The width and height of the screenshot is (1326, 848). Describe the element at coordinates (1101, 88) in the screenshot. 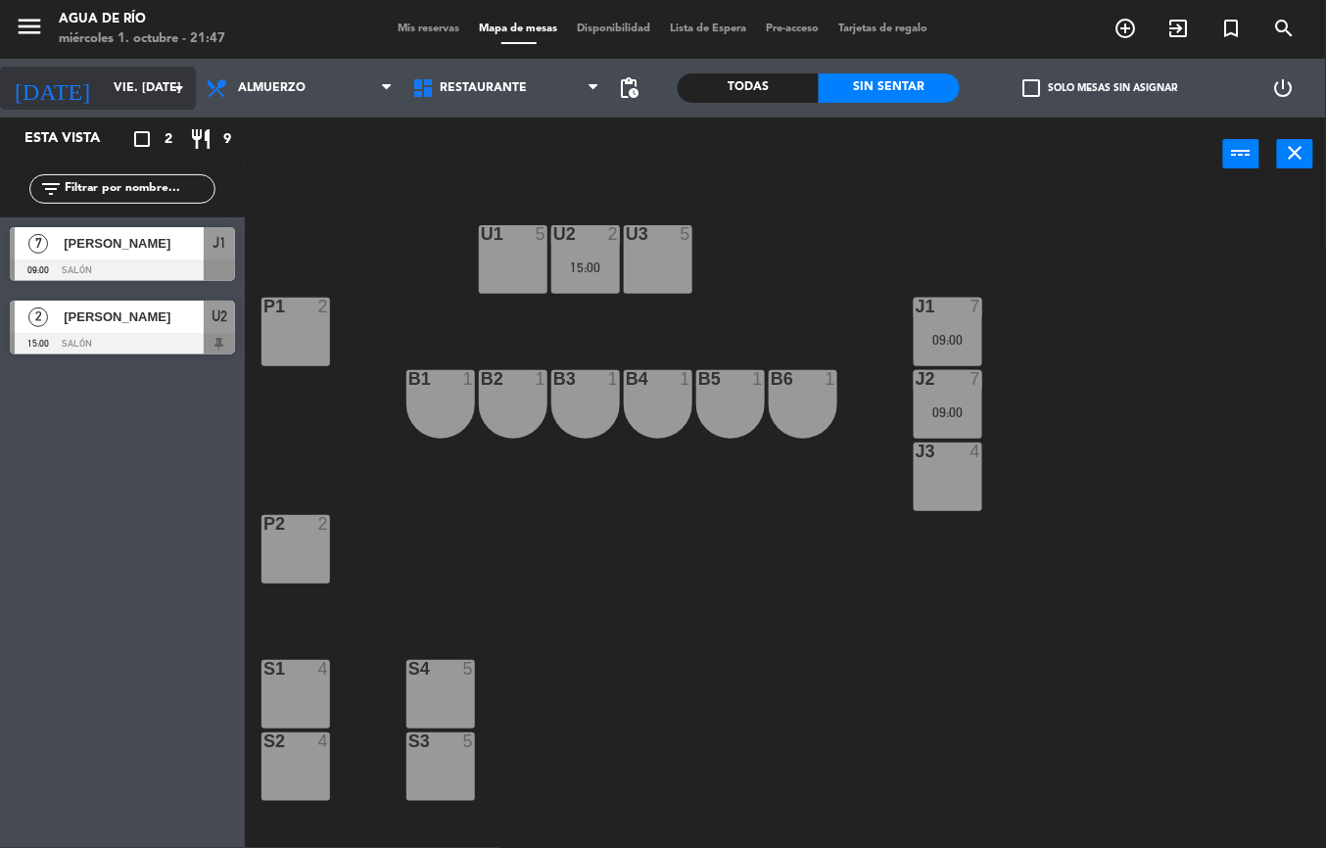

I see `label: Solo mesas sin asignar` at that location.